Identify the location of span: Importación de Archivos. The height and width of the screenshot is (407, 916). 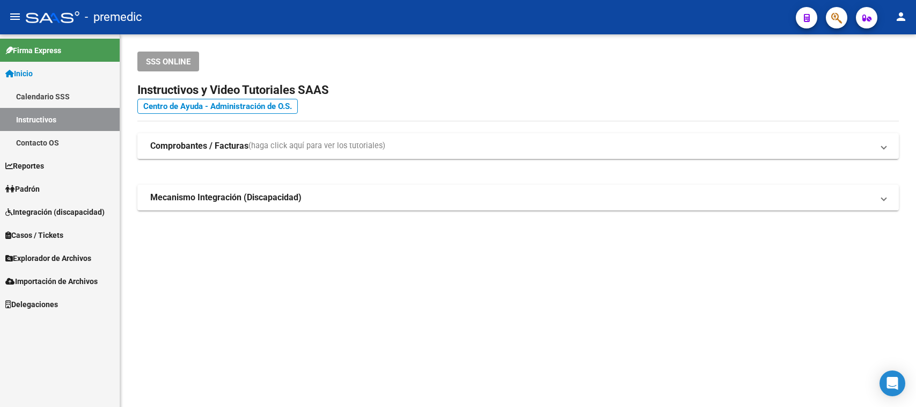
(52, 281).